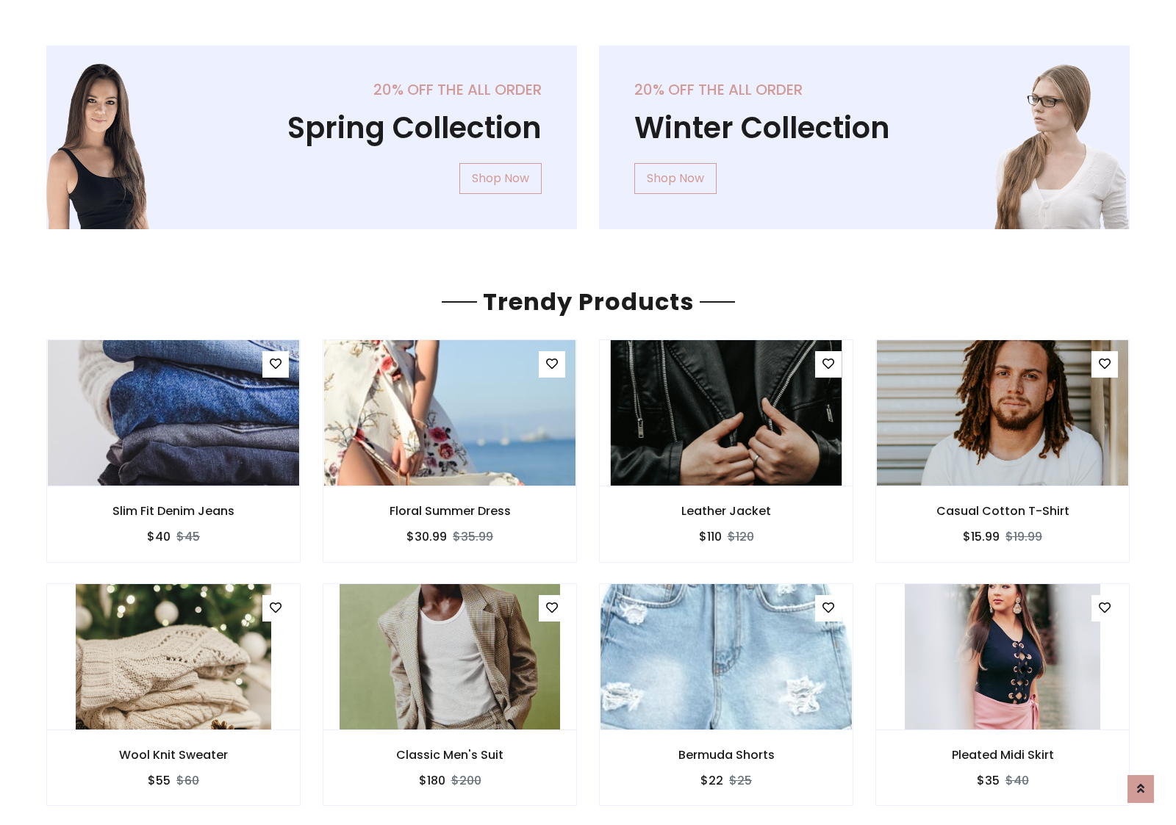 The height and width of the screenshot is (825, 1176). Describe the element at coordinates (726, 755) in the screenshot. I see `h6: Bermuda Shorts` at that location.